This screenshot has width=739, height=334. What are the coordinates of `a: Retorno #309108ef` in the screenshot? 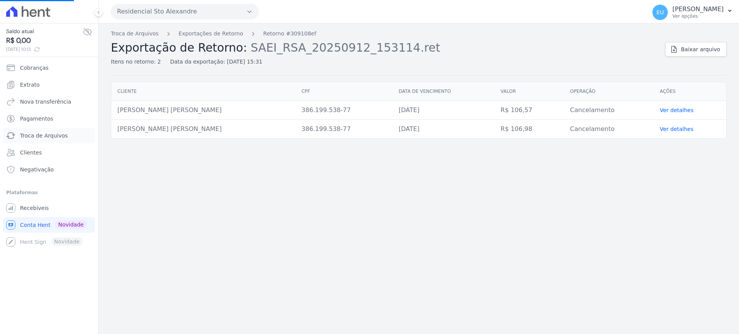 It's located at (290, 33).